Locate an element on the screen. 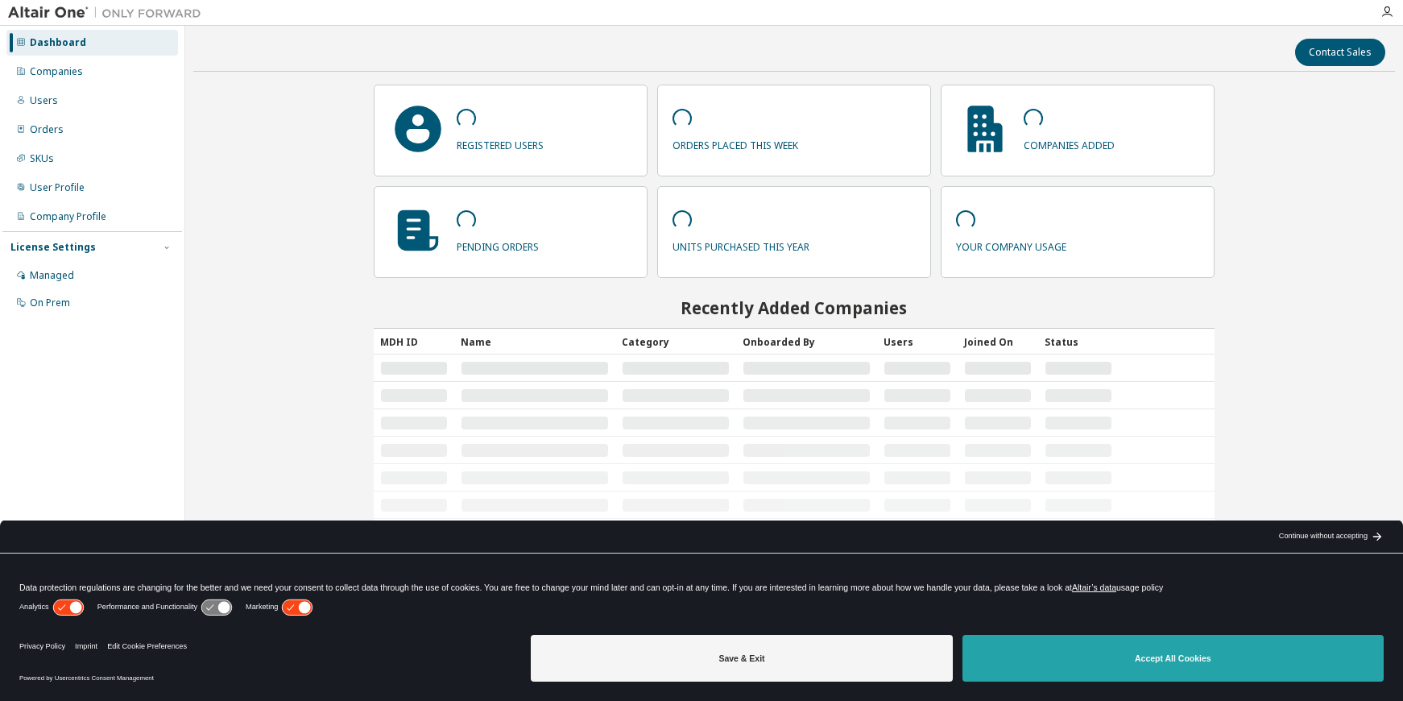  p: units purchased this year is located at coordinates (741, 244).